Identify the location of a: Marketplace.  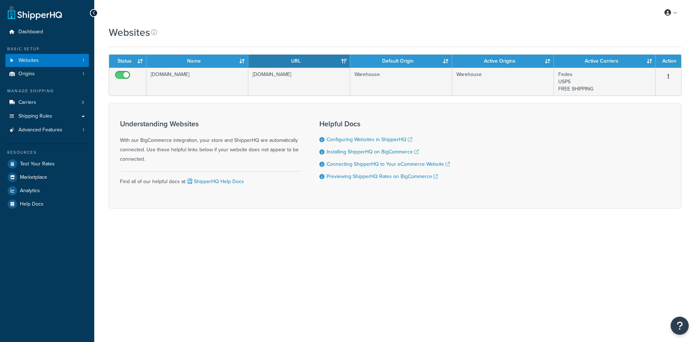
(47, 178).